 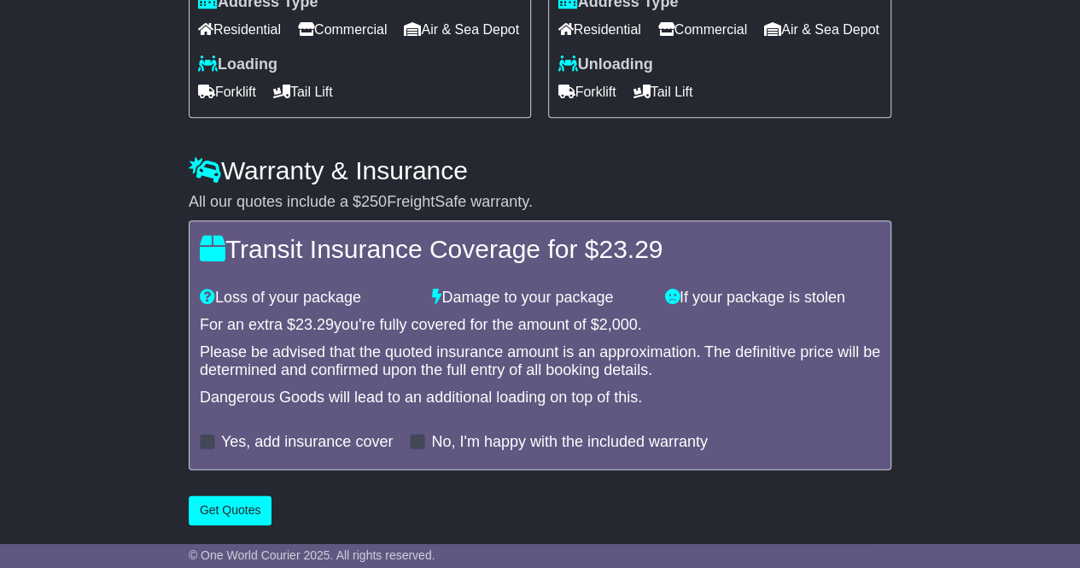 What do you see at coordinates (570, 442) in the screenshot?
I see `label: No, I'm happy with the included warranty` at bounding box center [570, 442].